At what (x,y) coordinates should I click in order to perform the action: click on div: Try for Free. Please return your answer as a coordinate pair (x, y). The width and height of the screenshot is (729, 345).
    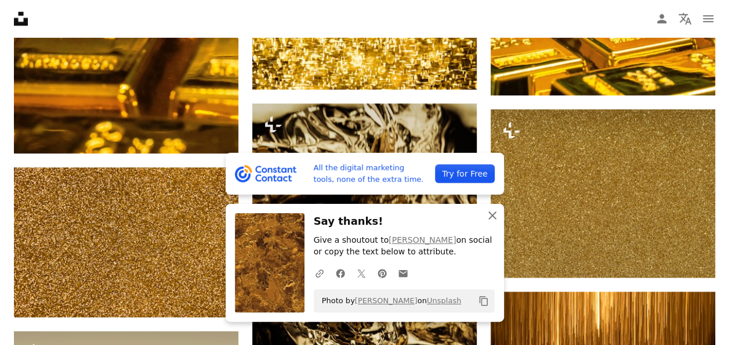
    Looking at the image, I should click on (465, 174).